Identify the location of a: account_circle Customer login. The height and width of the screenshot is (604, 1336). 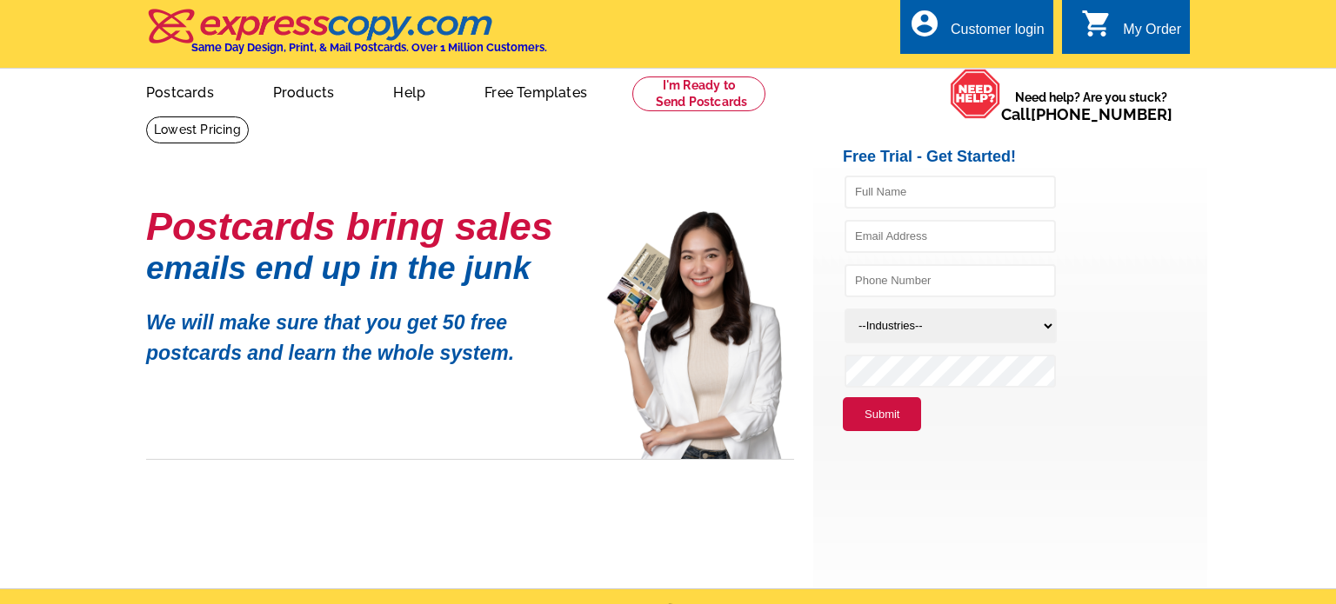
(977, 30).